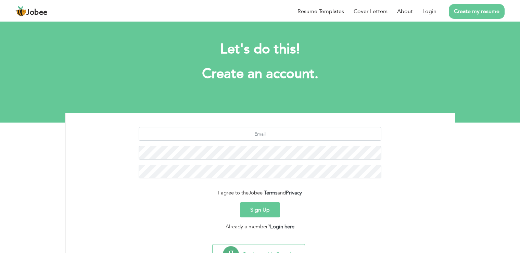 This screenshot has height=253, width=520. Describe the element at coordinates (371, 11) in the screenshot. I see `a: Cover Letters` at that location.